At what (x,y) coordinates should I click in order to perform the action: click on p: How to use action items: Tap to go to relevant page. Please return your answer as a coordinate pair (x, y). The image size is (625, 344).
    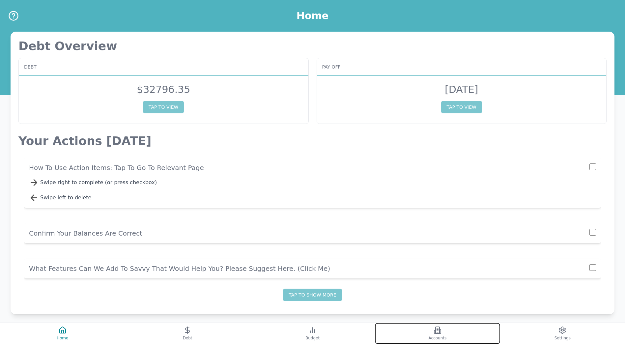
    Looking at the image, I should click on (309, 168).